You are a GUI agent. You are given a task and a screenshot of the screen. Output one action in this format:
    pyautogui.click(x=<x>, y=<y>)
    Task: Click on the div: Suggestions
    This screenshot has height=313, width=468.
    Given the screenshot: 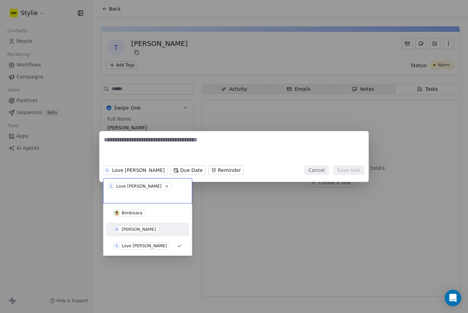 What is the action you would take?
    pyautogui.click(x=148, y=230)
    